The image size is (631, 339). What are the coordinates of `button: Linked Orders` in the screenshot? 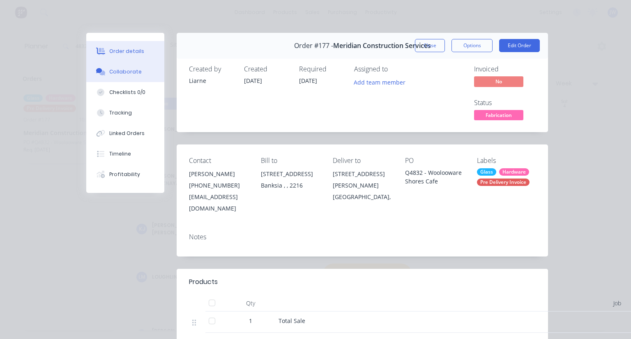 It's located at (125, 134).